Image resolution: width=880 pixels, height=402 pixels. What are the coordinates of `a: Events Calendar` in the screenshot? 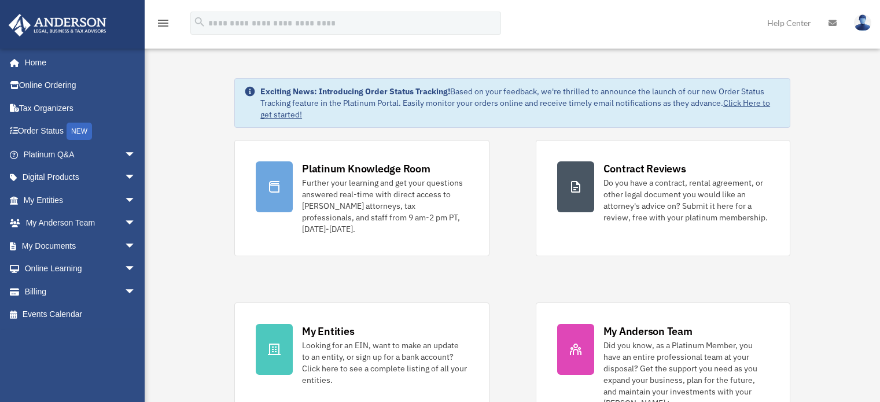 It's located at (80, 315).